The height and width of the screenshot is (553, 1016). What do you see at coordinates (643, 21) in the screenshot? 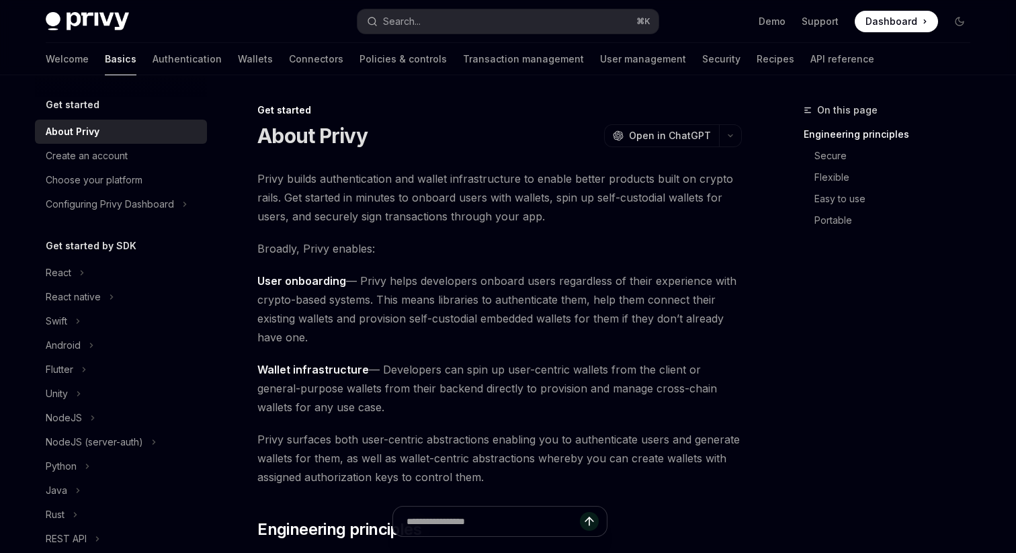
I see `span: ⌘ K` at bounding box center [643, 21].